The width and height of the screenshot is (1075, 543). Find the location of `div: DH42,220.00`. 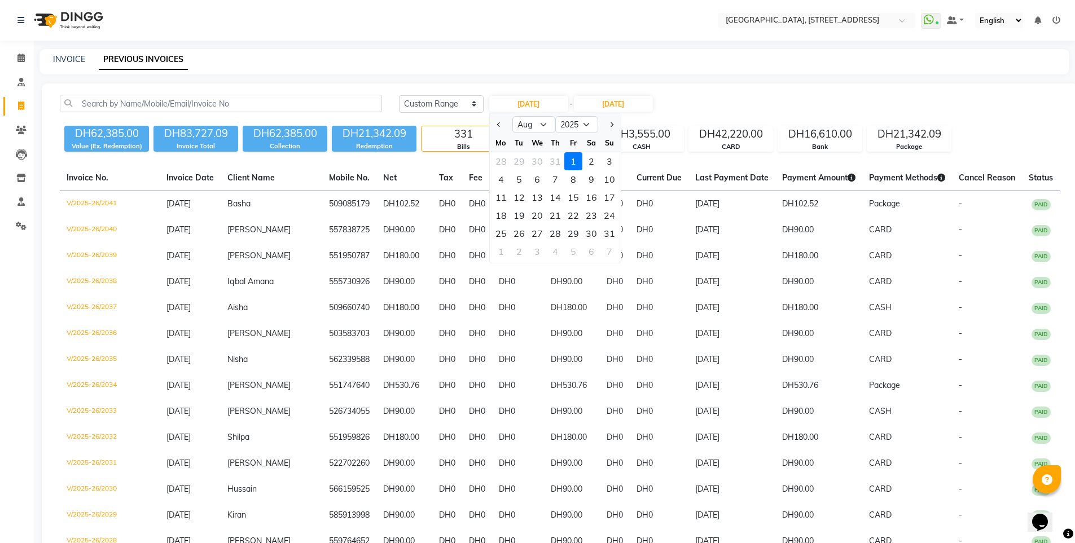

div: DH42,220.00 is located at coordinates (731, 134).